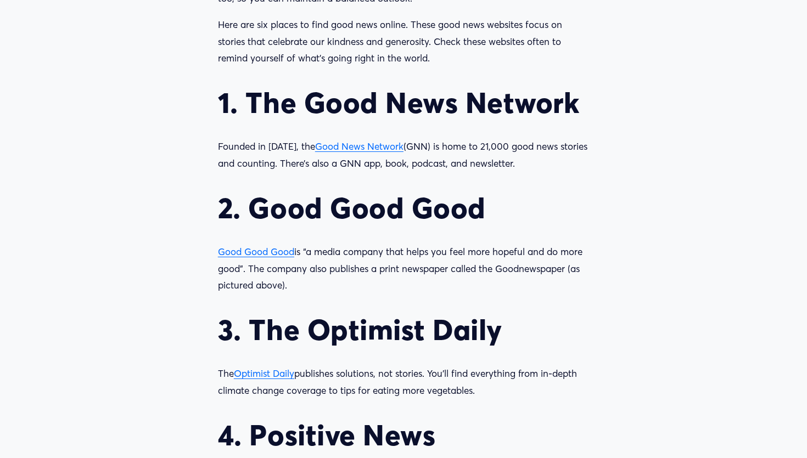  What do you see at coordinates (404, 330) in the screenshot?
I see `h2: 3. The Optimist Daily` at bounding box center [404, 330].